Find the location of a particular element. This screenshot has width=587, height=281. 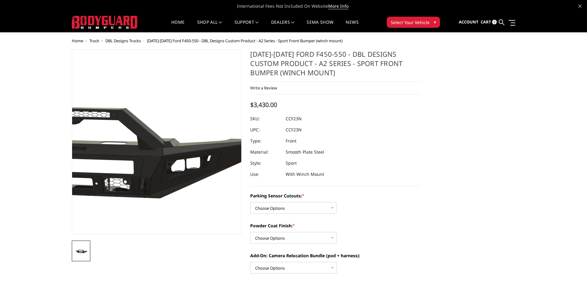

span: Account is located at coordinates (469, 22).